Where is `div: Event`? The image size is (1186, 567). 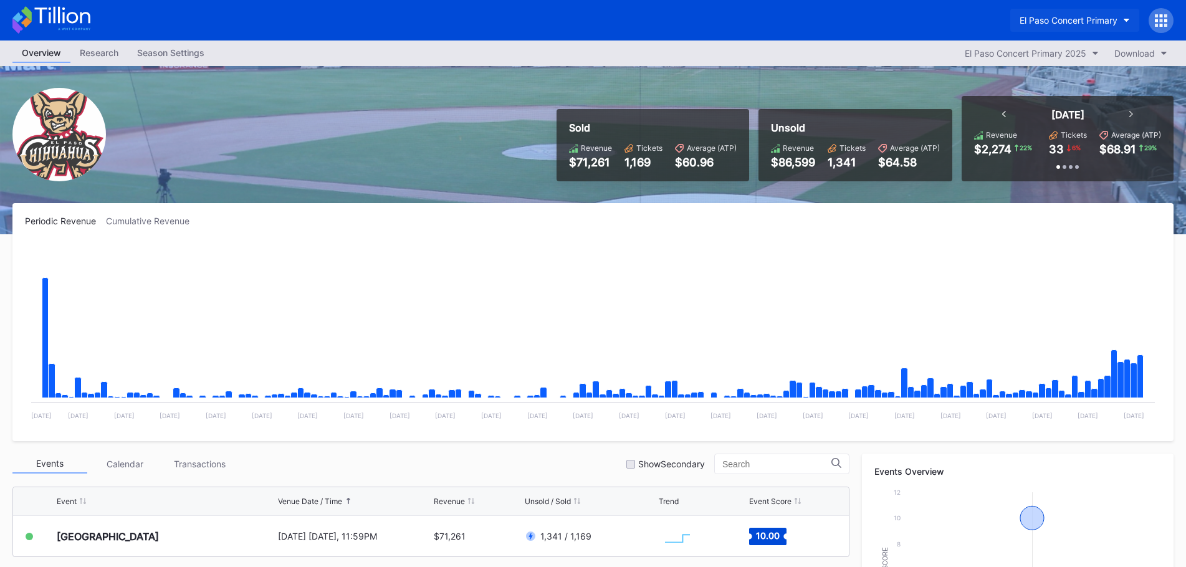 div: Event is located at coordinates (67, 501).